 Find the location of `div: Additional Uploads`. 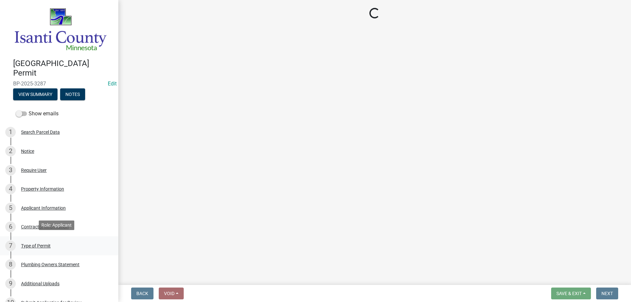

div: Additional Uploads is located at coordinates (40, 283).